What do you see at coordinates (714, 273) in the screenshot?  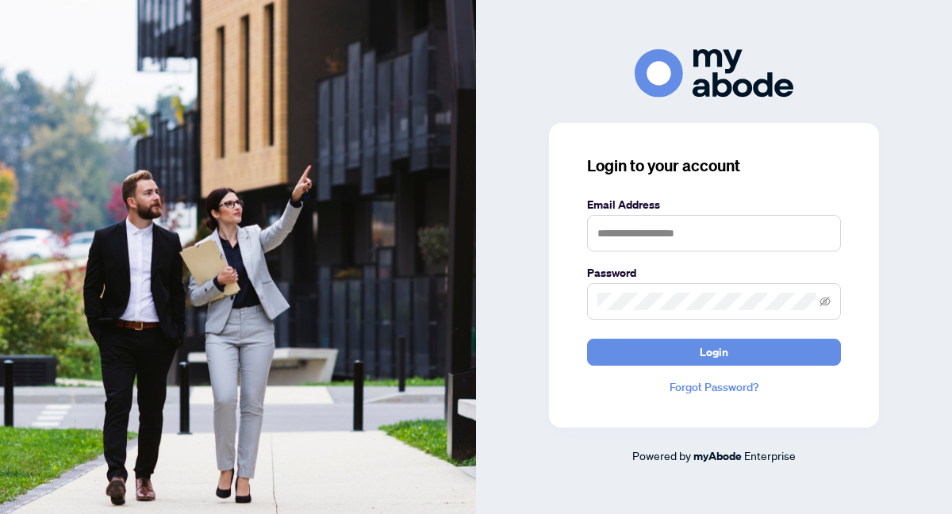 I see `label: Password` at bounding box center [714, 273].